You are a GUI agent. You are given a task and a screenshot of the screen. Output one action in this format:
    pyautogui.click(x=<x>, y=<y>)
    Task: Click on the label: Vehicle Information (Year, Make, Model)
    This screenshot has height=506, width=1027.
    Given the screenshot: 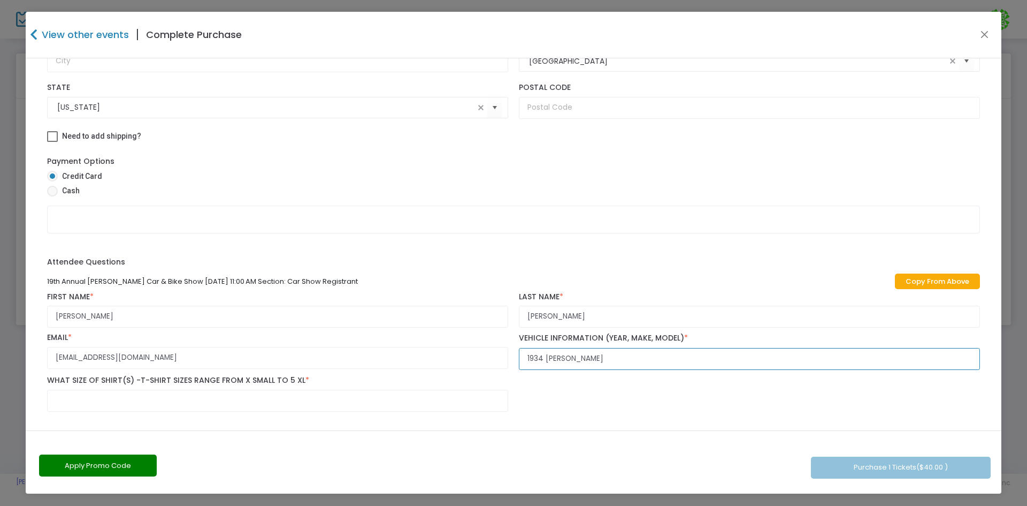 What is the action you would take?
    pyautogui.click(x=604, y=338)
    